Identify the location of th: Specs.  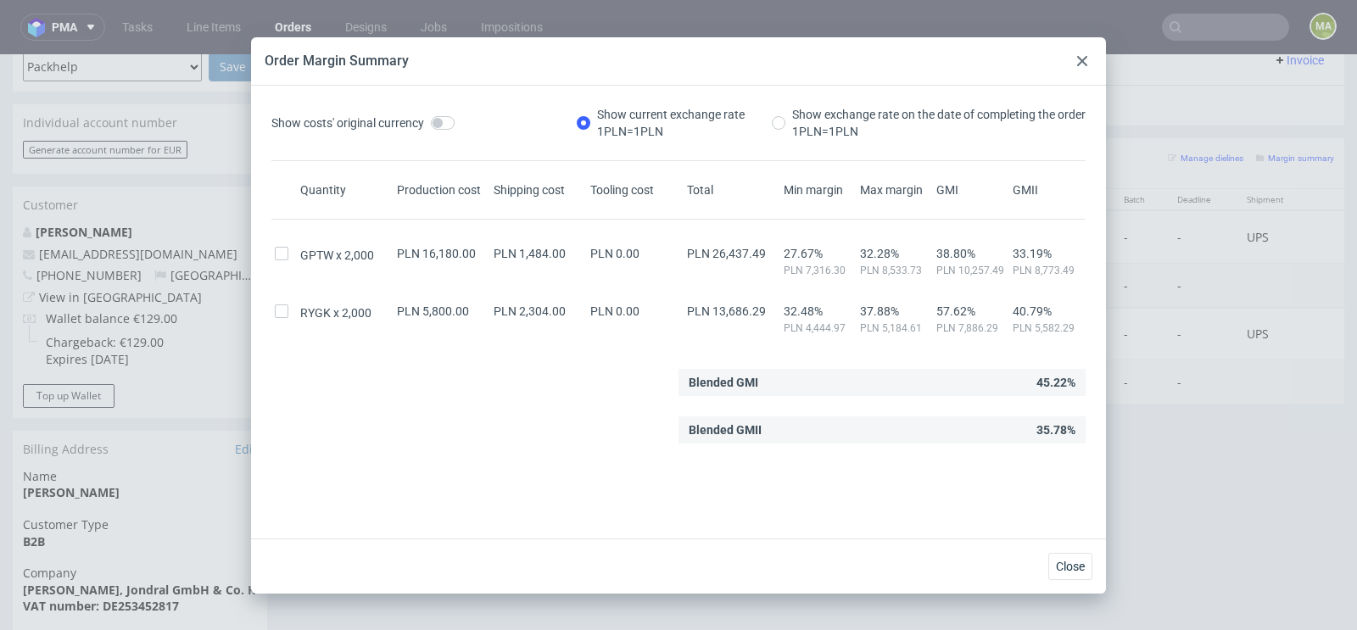
(624, 145).